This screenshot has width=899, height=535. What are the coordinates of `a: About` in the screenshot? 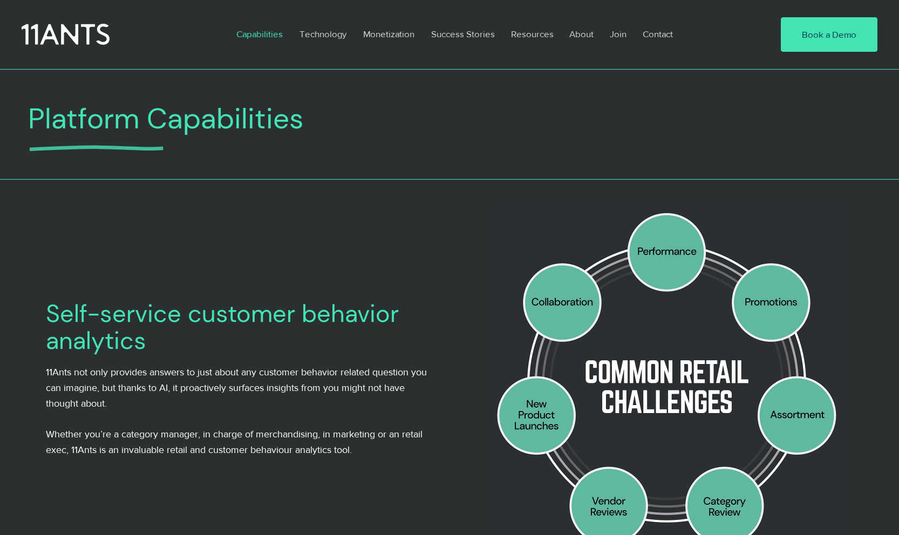 It's located at (581, 34).